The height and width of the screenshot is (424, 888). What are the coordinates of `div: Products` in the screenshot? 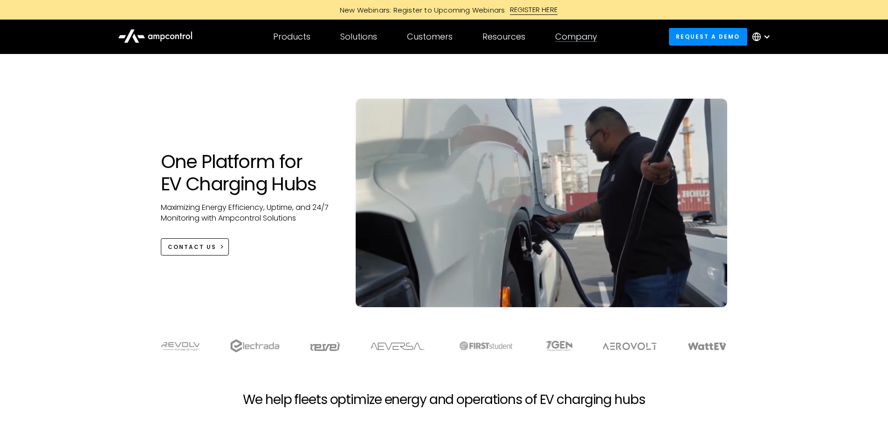 It's located at (292, 37).